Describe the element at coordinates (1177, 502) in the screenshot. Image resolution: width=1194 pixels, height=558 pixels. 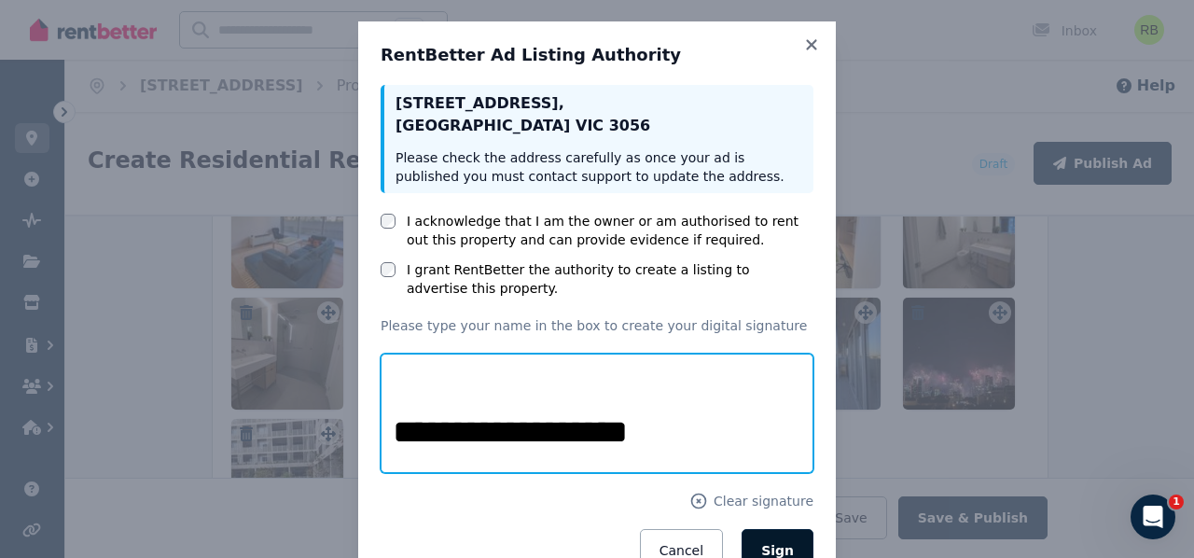
I see `span: 1` at that location.